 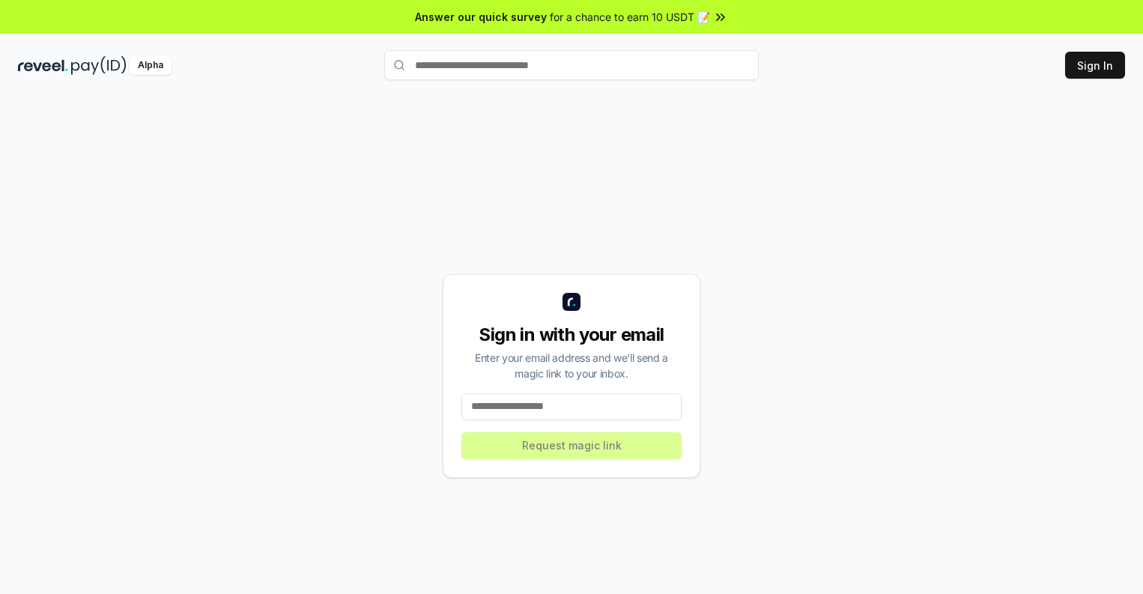 What do you see at coordinates (1095, 65) in the screenshot?
I see `button: Sign In` at bounding box center [1095, 65].